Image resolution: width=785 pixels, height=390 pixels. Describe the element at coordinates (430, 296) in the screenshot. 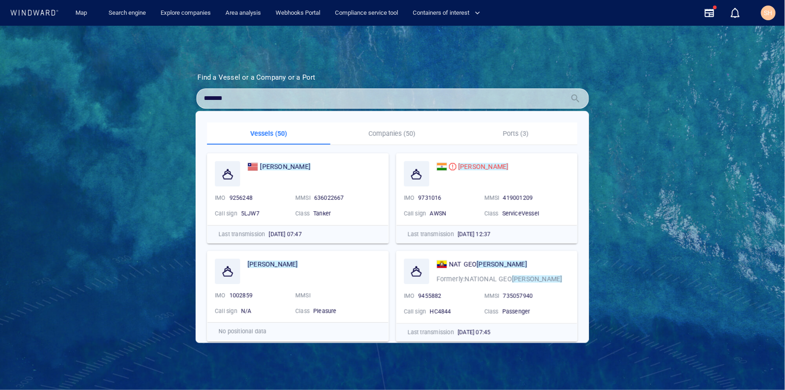

I see `span: 9455882` at that location.